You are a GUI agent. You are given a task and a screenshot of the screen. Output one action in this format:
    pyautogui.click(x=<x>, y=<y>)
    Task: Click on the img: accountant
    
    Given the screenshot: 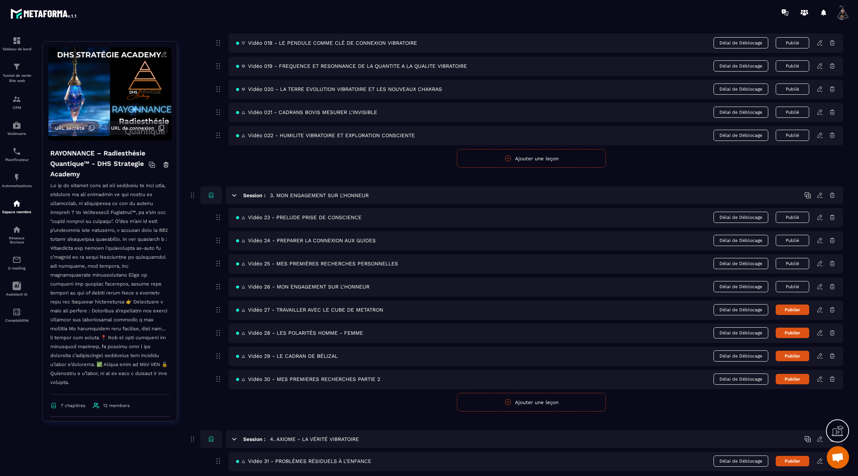 What is the action you would take?
    pyautogui.click(x=17, y=312)
    